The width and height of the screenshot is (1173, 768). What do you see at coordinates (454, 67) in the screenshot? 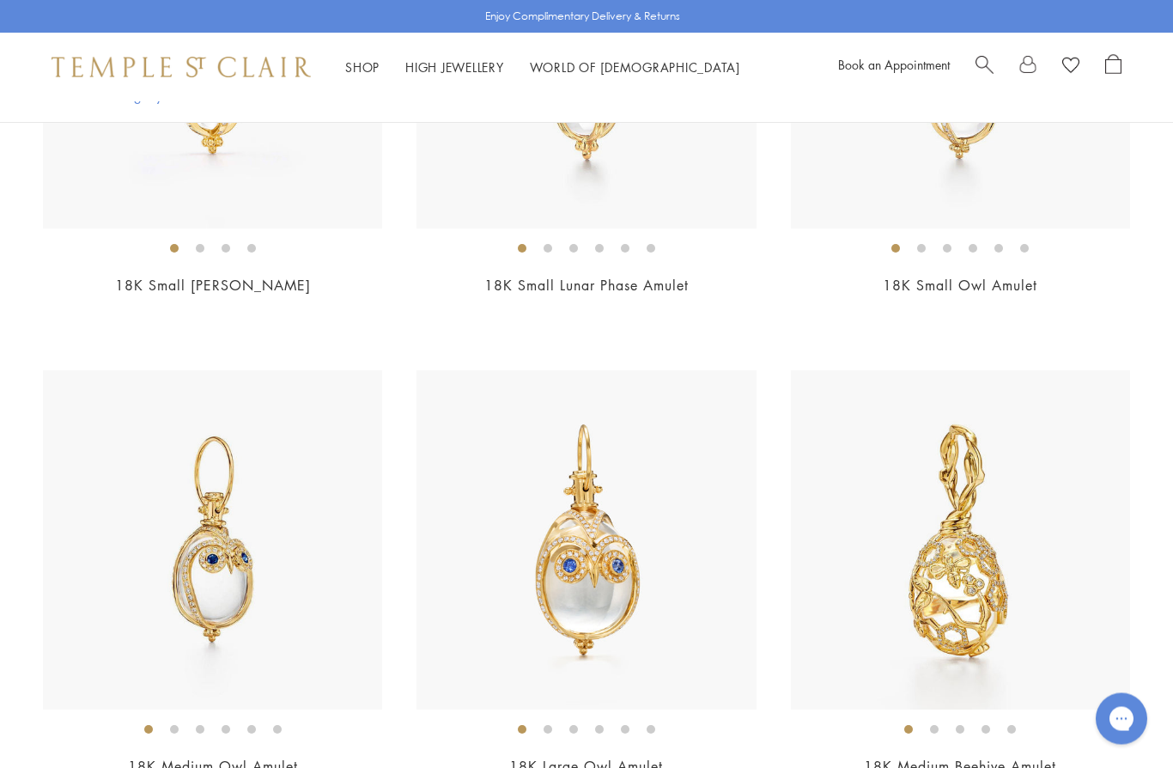
I see `a: High JewelleryHigh Jewellery` at bounding box center [454, 67].